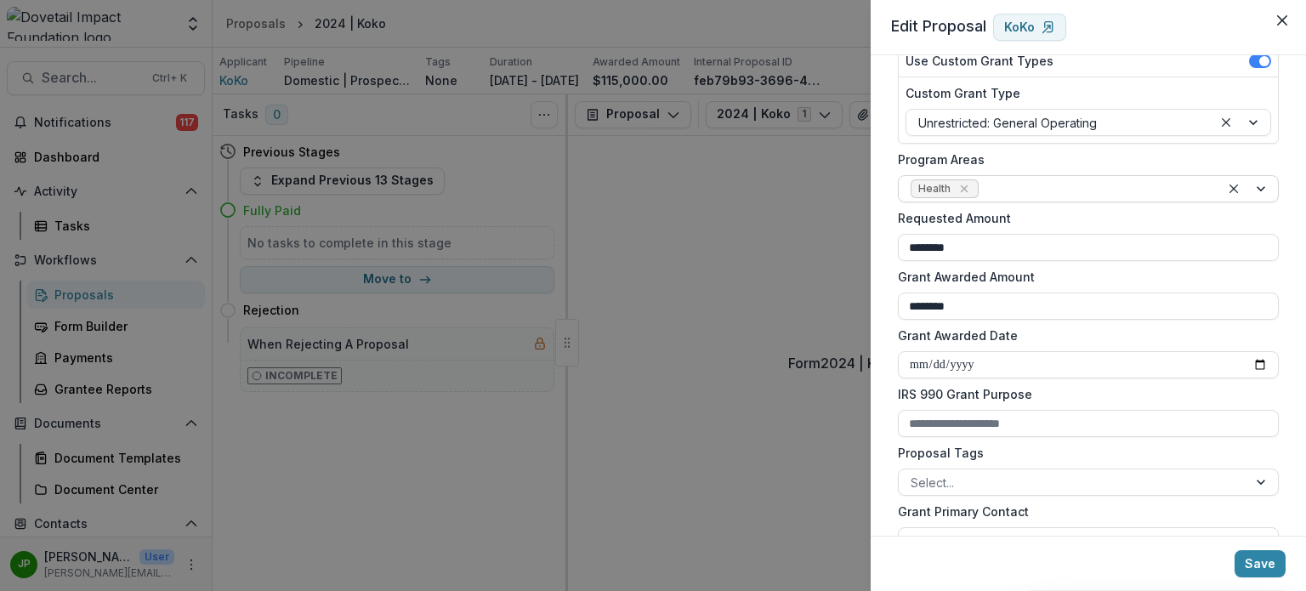 Image resolution: width=1306 pixels, height=591 pixels. I want to click on div: Remove Health, so click(964, 189).